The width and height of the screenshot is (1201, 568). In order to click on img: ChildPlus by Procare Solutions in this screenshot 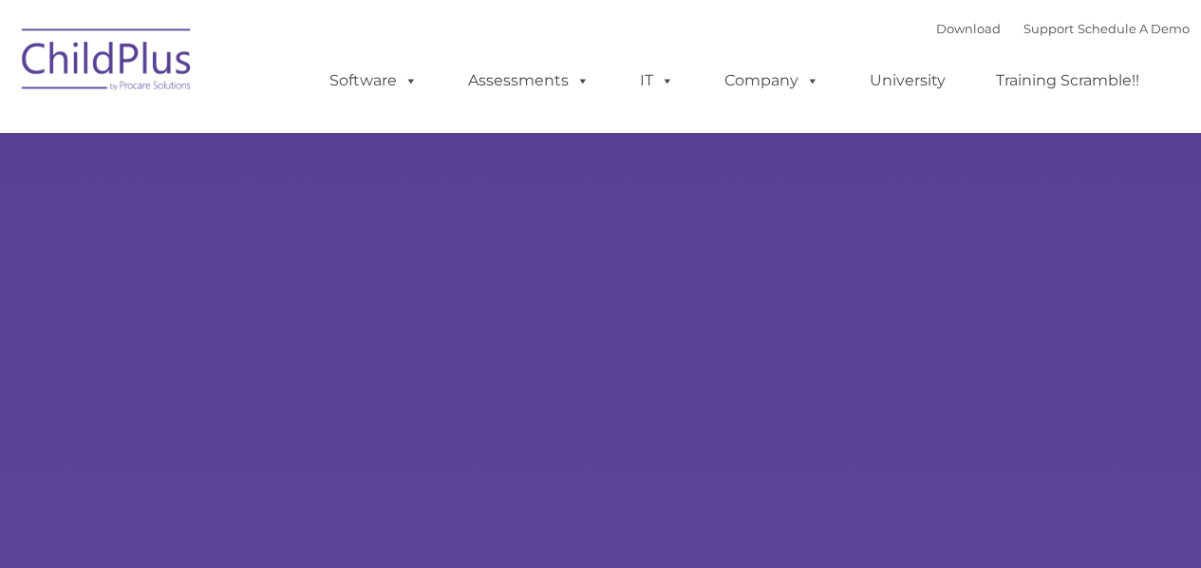, I will do `click(107, 63)`.